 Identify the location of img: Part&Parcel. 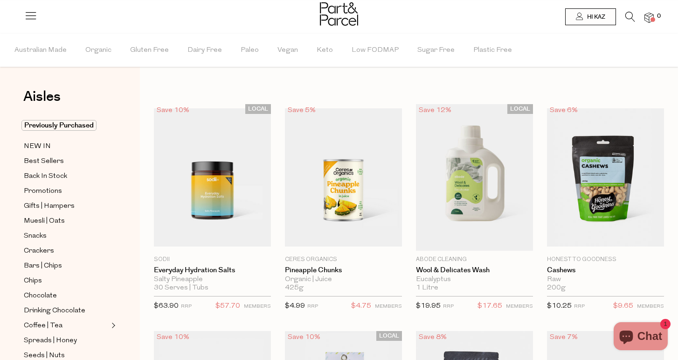
(339, 14).